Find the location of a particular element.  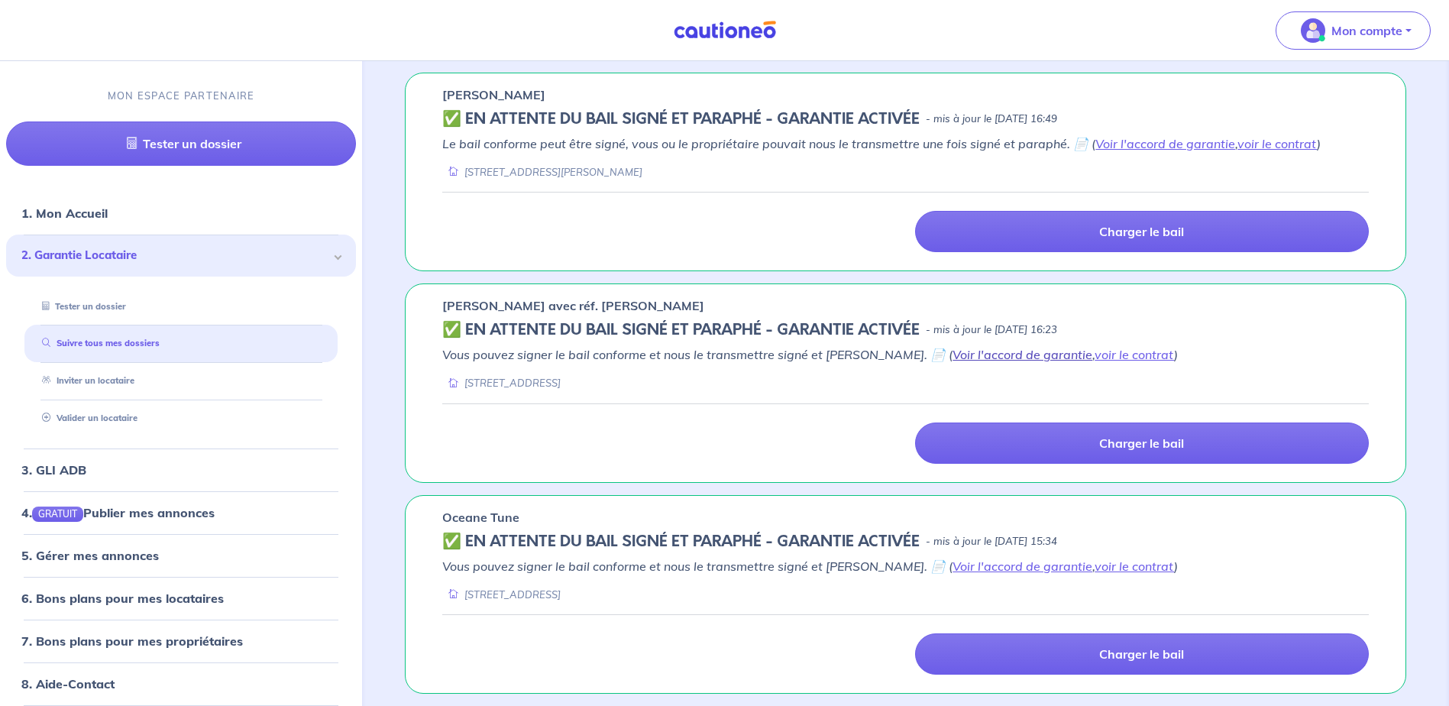

a: 7. Bons plans pour mes propriétaires is located at coordinates (132, 641).